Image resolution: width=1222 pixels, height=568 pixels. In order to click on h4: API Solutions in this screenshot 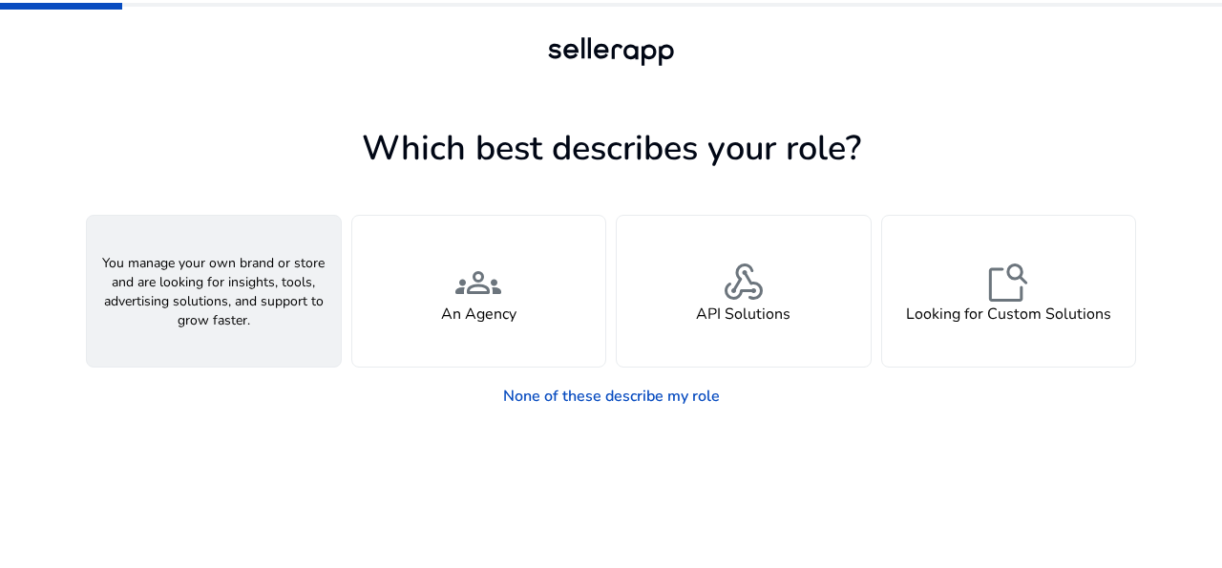, I will do `click(743, 314)`.